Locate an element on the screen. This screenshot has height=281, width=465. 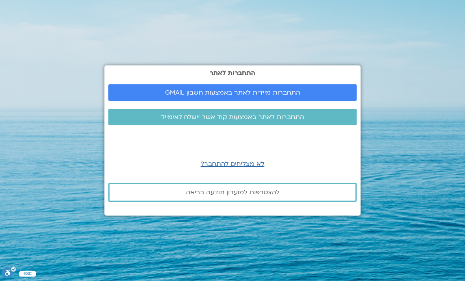
span: התחברות לאתר באמצעות קוד אשר יישלח לאימייל is located at coordinates (233, 117).